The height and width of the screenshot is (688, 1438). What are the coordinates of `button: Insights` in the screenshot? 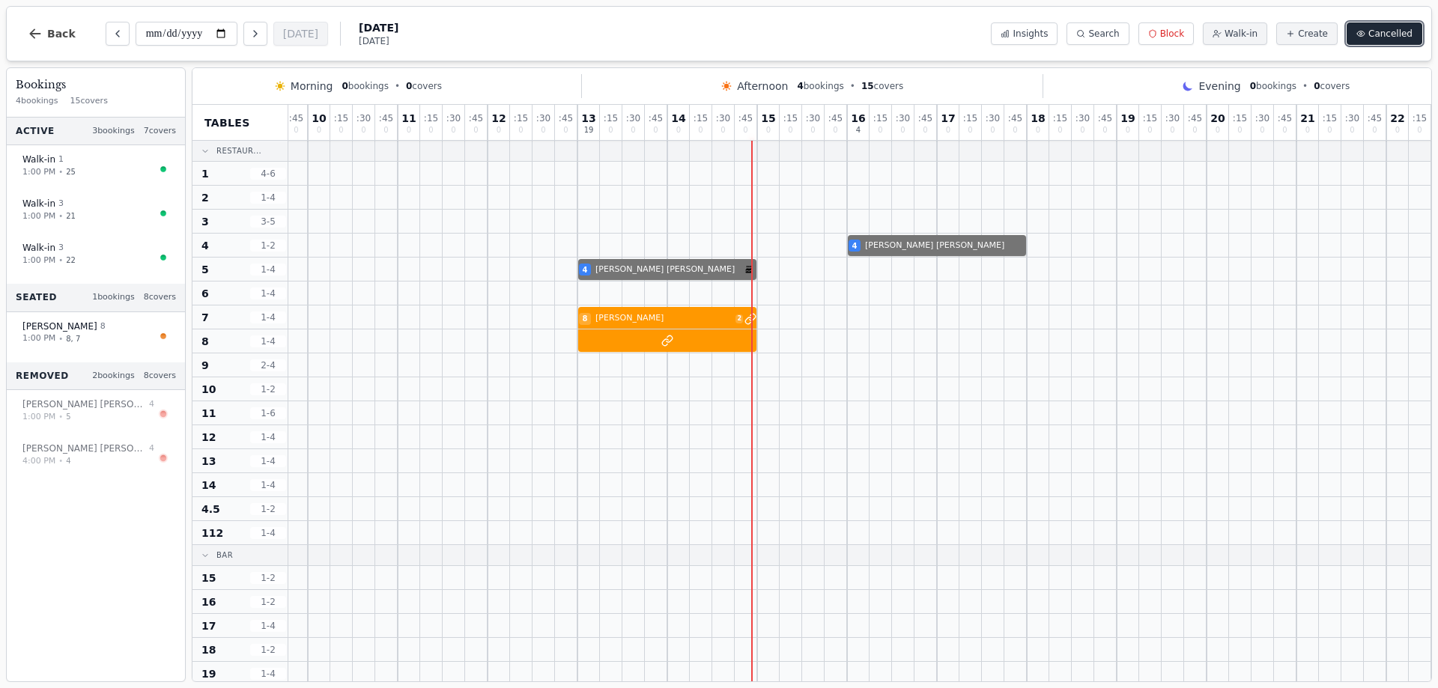 It's located at (1023, 34).